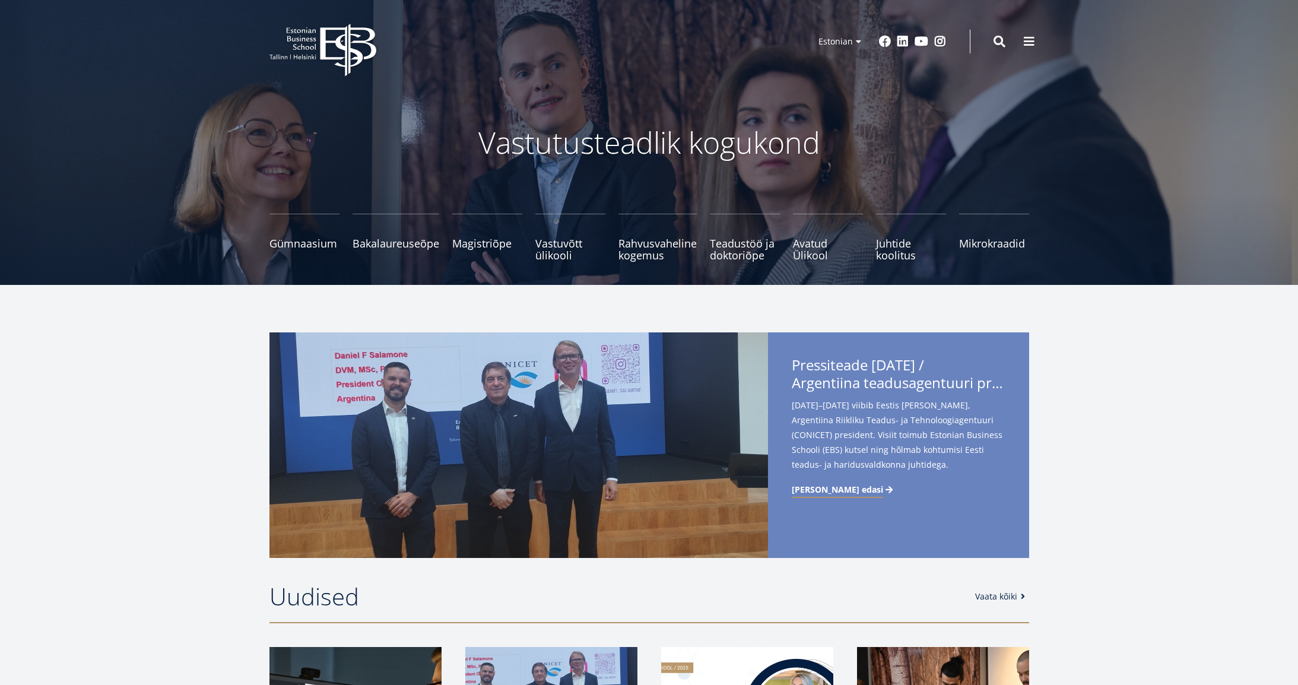 The image size is (1298, 685). I want to click on a: Youtube, so click(921, 42).